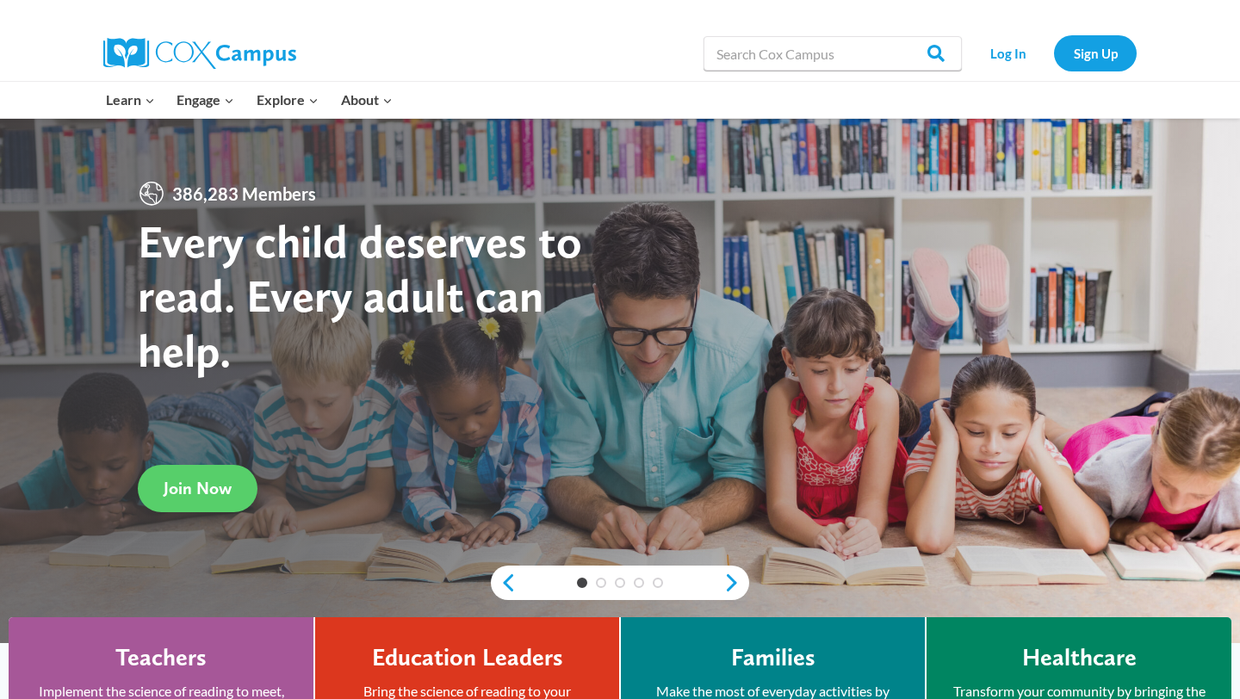 This screenshot has width=1240, height=699. Describe the element at coordinates (601, 583) in the screenshot. I see `a: 2` at that location.